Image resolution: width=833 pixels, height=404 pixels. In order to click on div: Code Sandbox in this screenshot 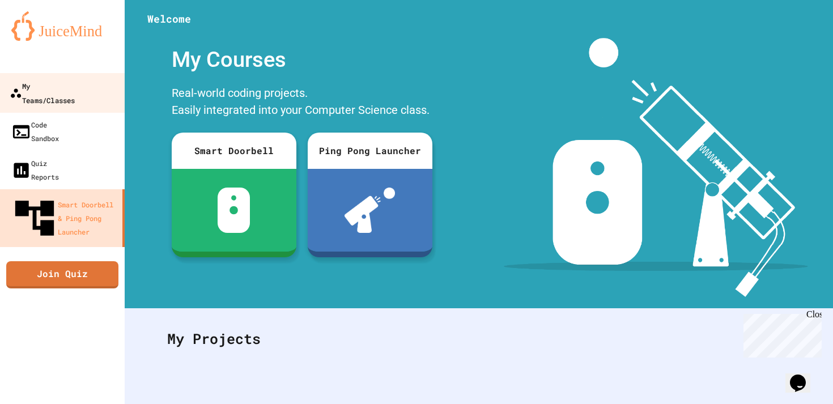, I will do `click(35, 131)`.